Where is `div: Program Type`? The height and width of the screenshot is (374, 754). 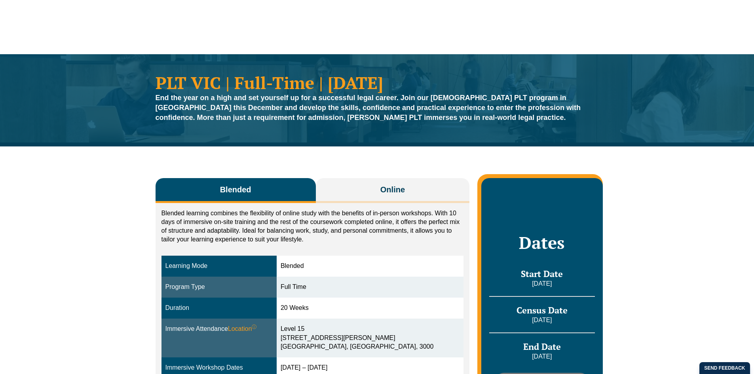
div: Program Type is located at coordinates (219, 287).